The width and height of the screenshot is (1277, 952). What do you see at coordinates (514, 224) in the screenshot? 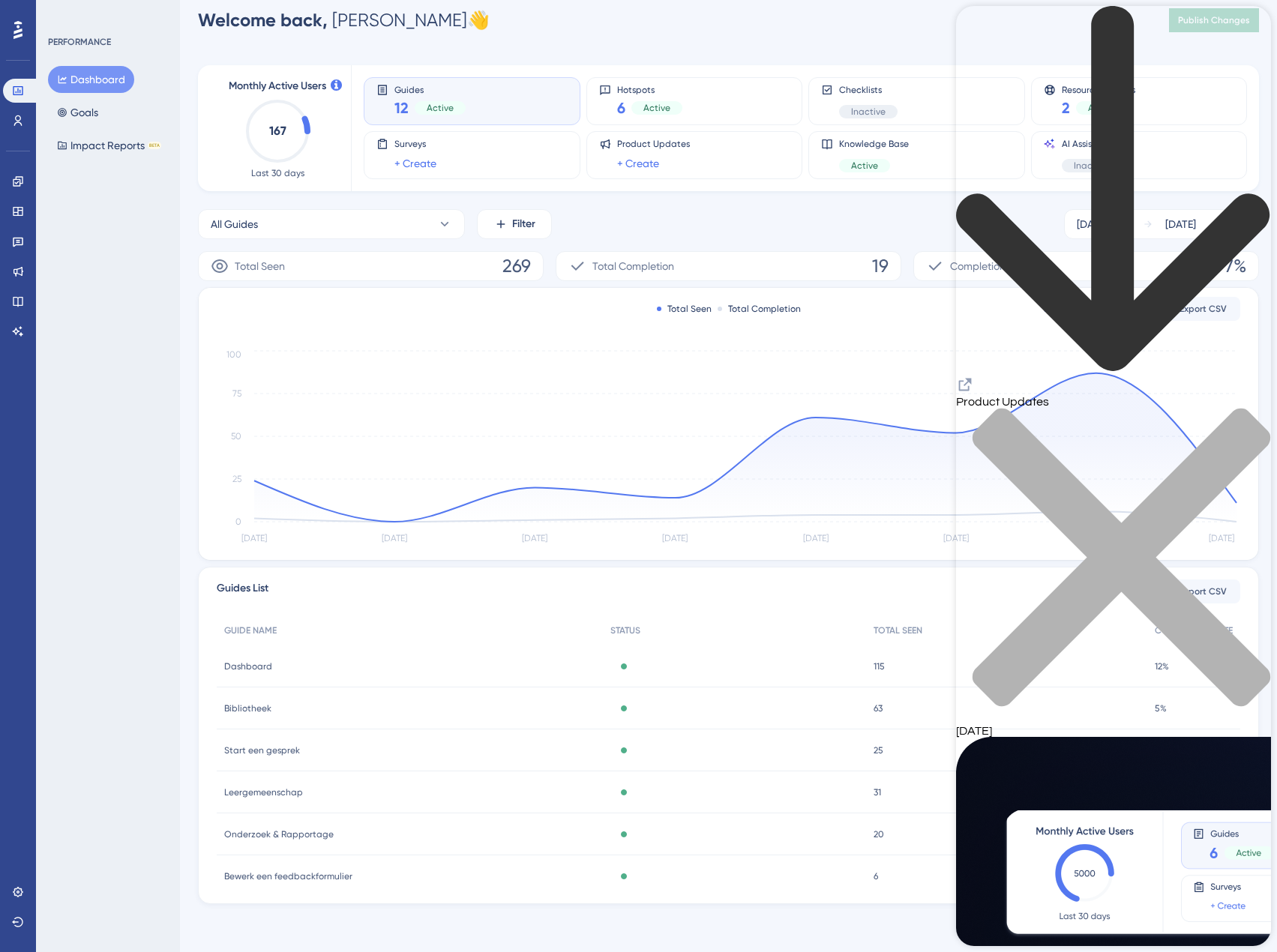
I see `button: Filter` at bounding box center [514, 224].